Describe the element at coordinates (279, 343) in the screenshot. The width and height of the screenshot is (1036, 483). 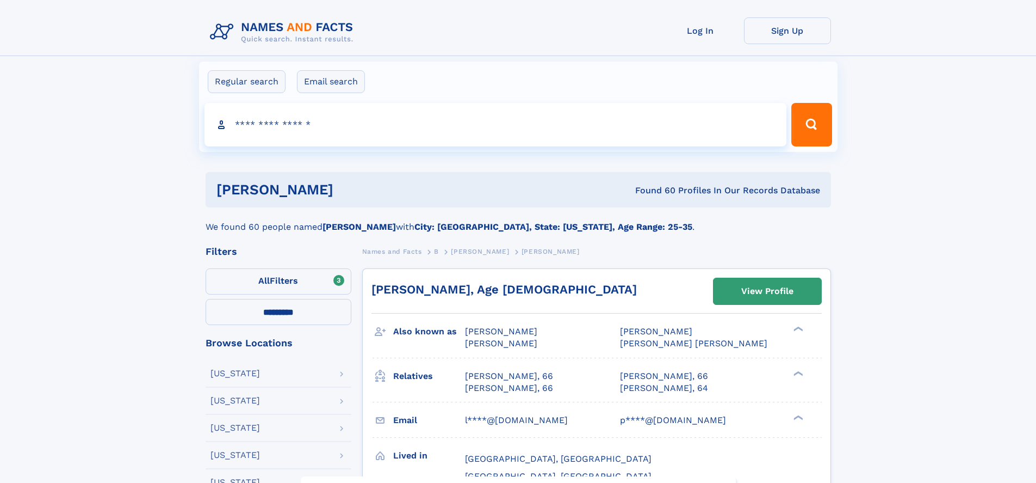
I see `div: Browse Locations` at that location.